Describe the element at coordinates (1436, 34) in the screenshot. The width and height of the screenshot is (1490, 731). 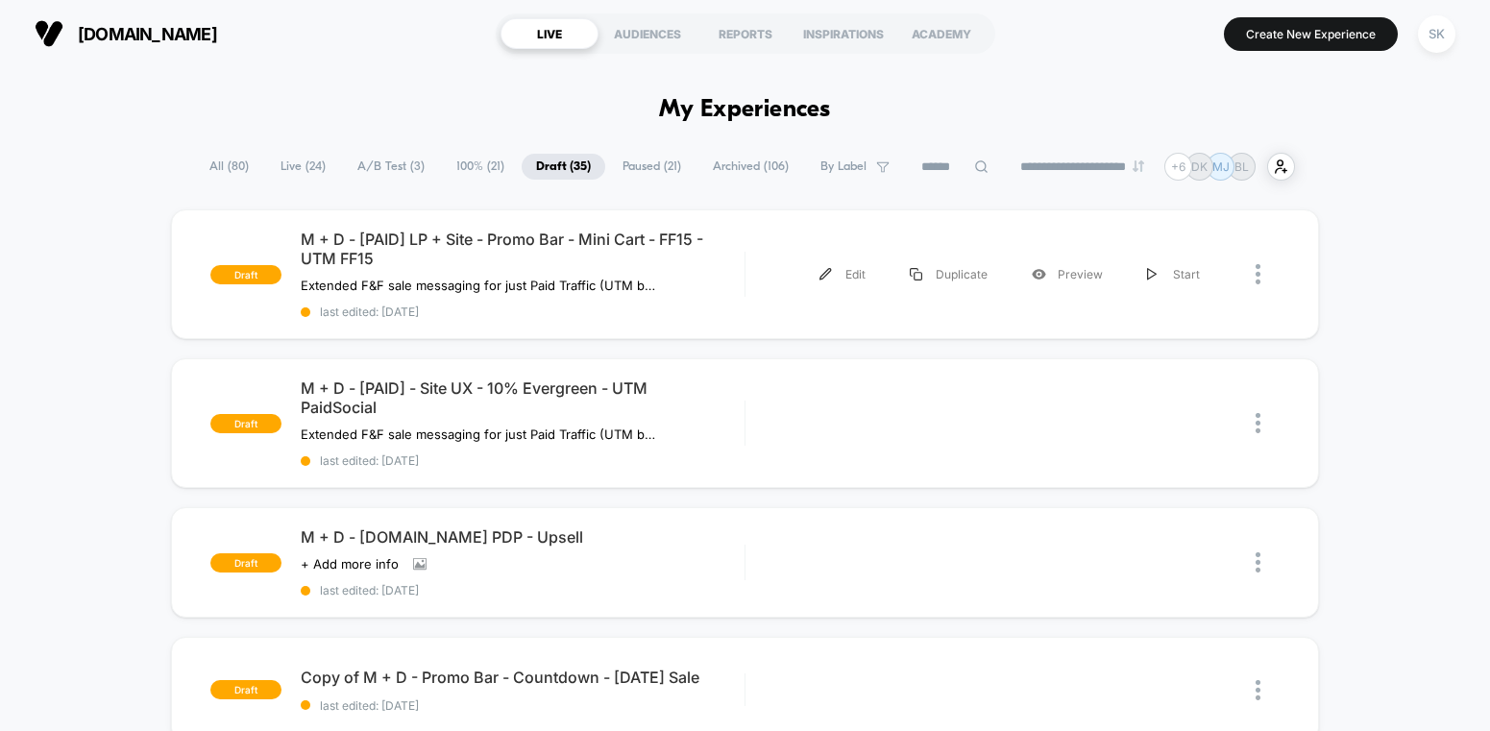
I see `div: SK` at that location.